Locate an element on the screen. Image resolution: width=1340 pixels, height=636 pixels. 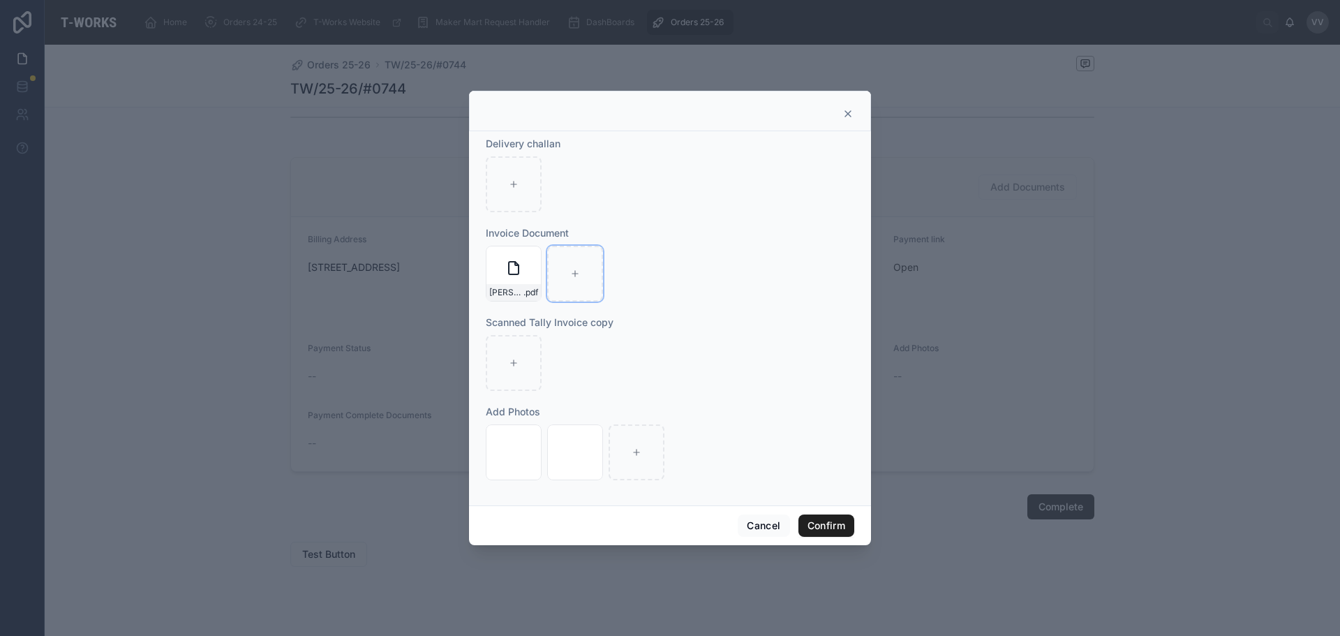
span: Delivery challan is located at coordinates (523, 143).